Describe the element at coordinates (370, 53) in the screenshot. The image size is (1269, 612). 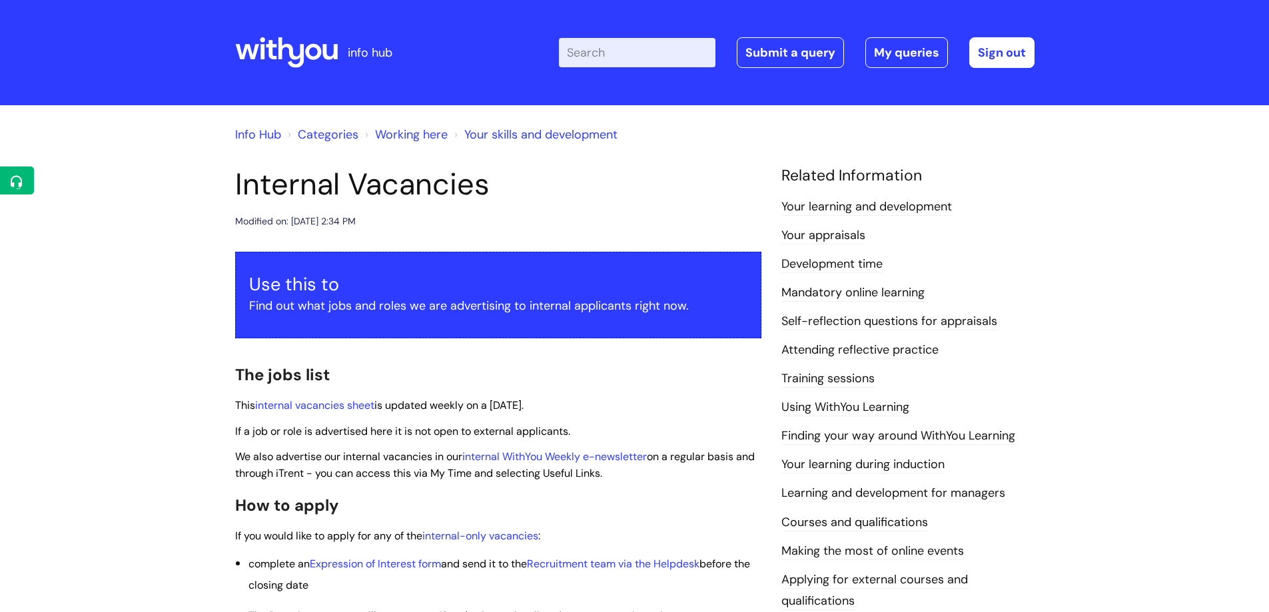
I see `p: info hub` at that location.